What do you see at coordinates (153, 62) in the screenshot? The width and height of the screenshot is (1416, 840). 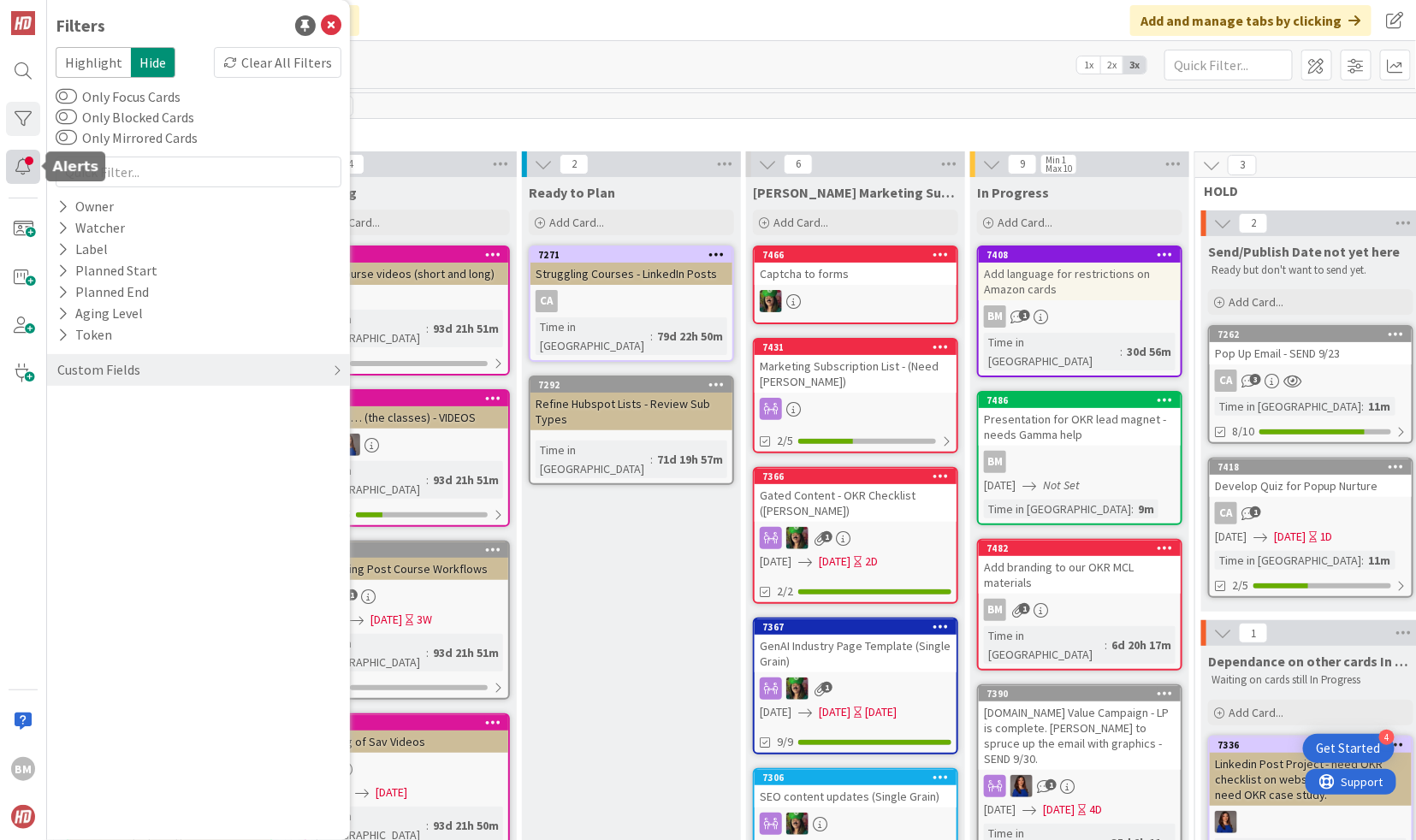 I see `span: Hide` at bounding box center [153, 62].